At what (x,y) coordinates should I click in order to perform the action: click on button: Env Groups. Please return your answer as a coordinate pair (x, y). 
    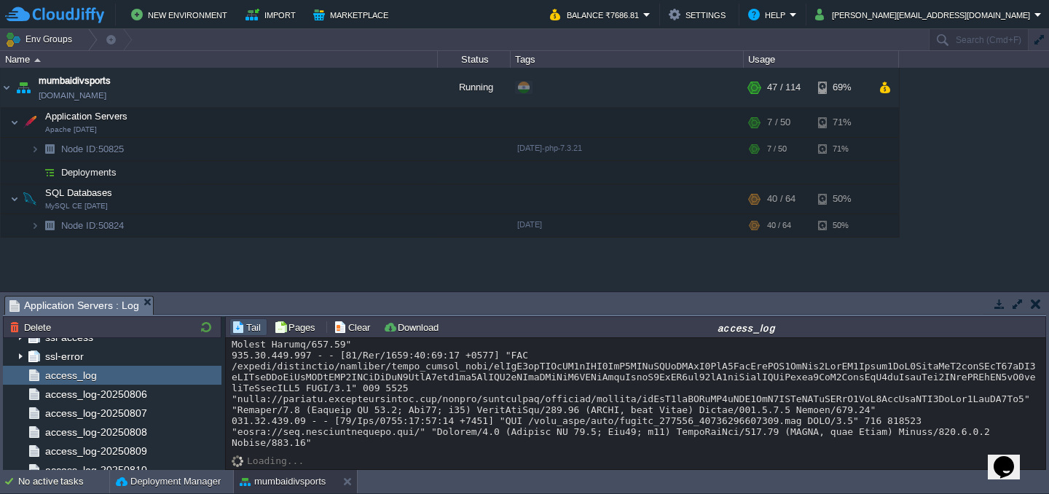
    Looking at the image, I should click on (41, 39).